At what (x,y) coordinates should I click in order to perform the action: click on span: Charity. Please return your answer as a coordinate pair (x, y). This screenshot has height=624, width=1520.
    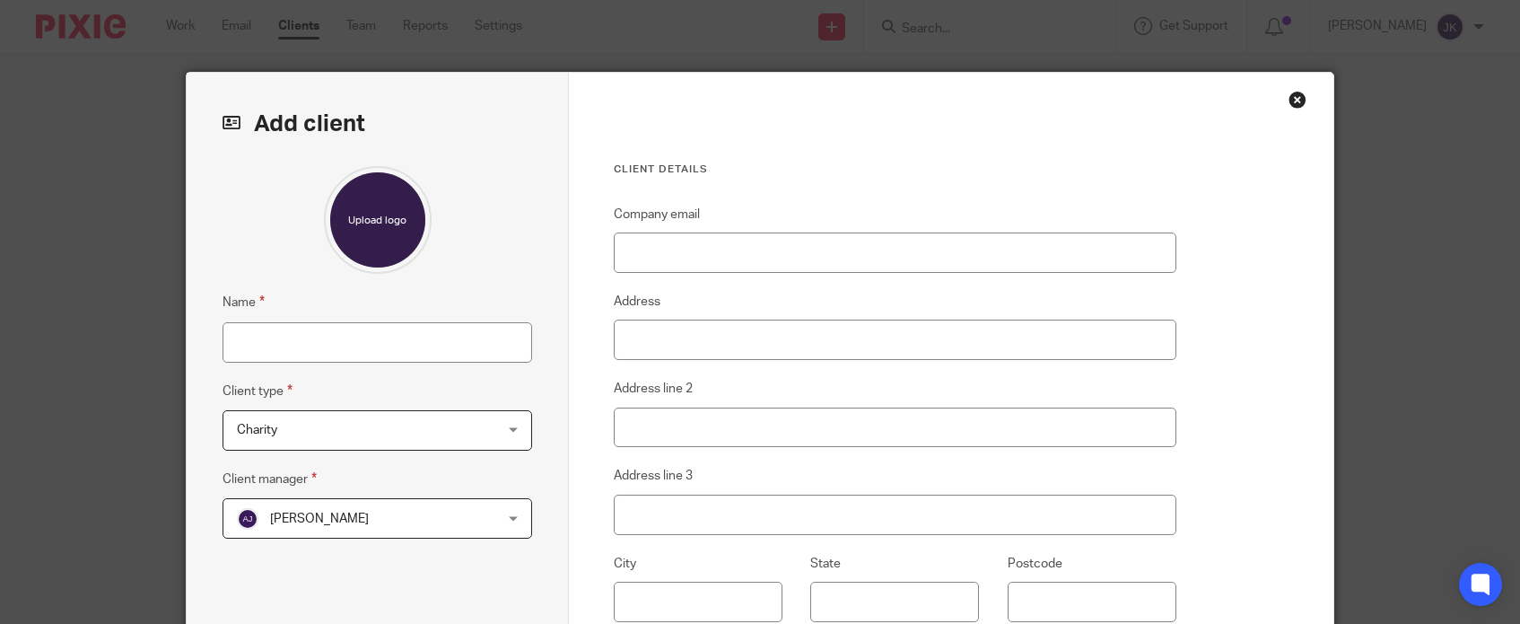
    Looking at the image, I should click on (257, 430).